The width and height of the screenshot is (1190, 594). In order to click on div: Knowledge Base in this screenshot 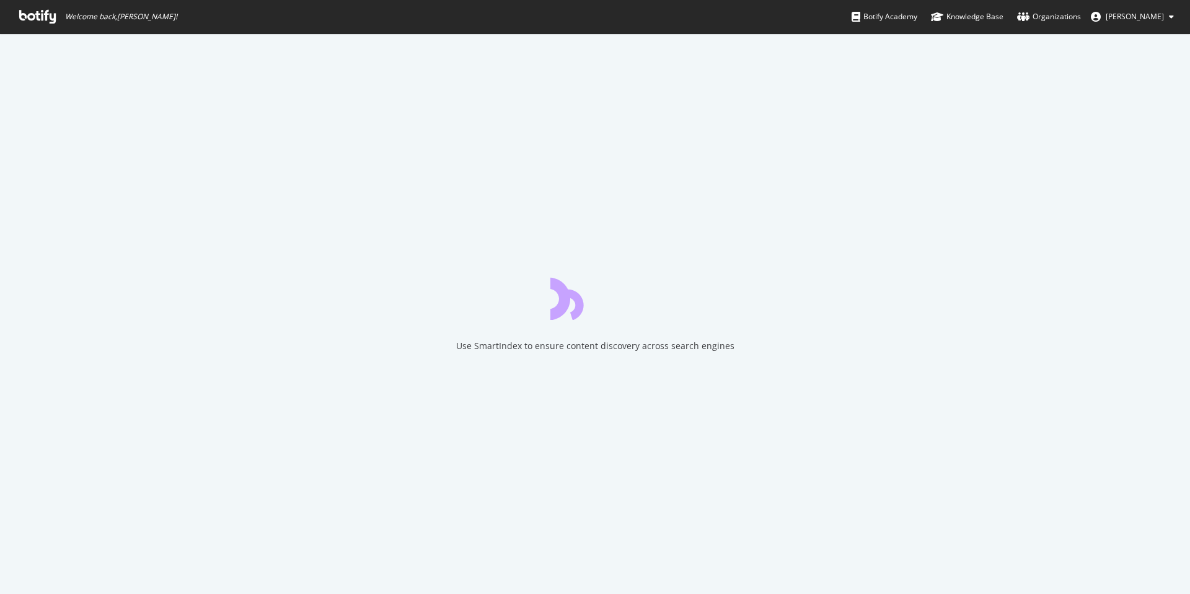, I will do `click(967, 17)`.